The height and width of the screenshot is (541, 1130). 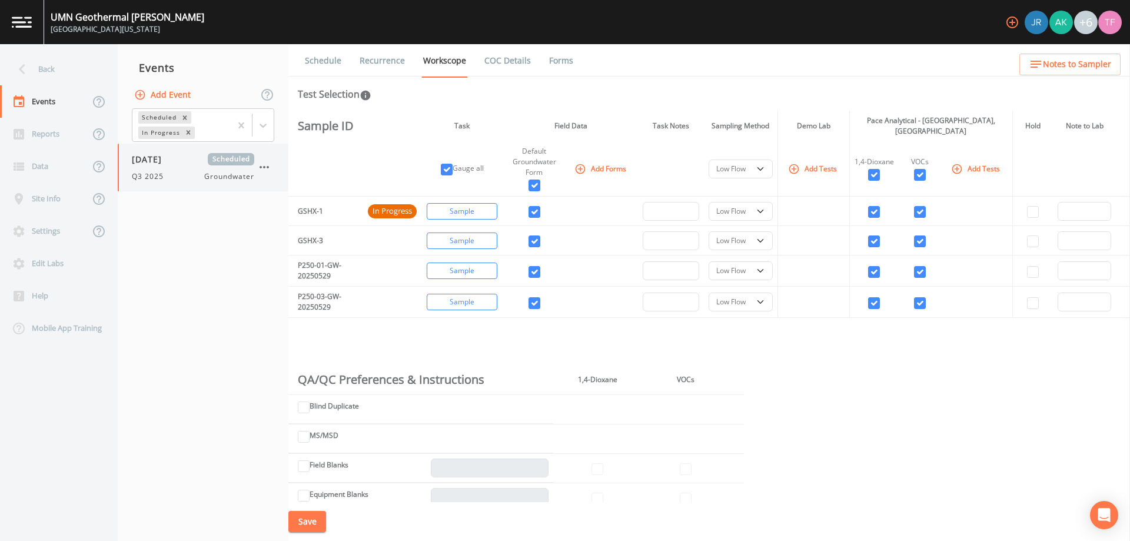 I want to click on img: c52958f65f7e3033e40d8be1040c5eaa, so click(x=1061, y=22).